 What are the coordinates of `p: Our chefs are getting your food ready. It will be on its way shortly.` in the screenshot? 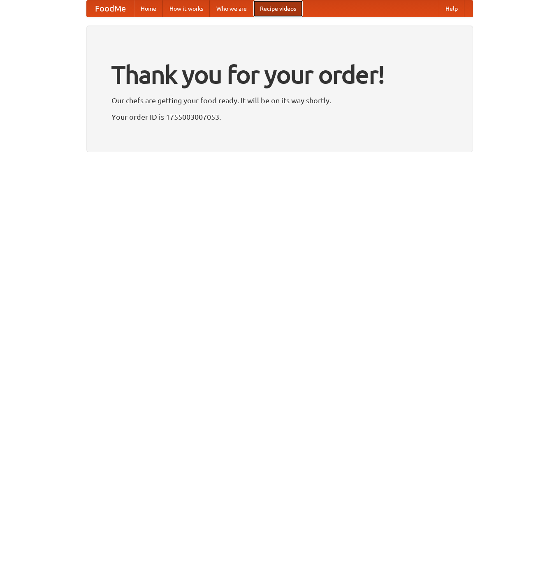 It's located at (280, 100).